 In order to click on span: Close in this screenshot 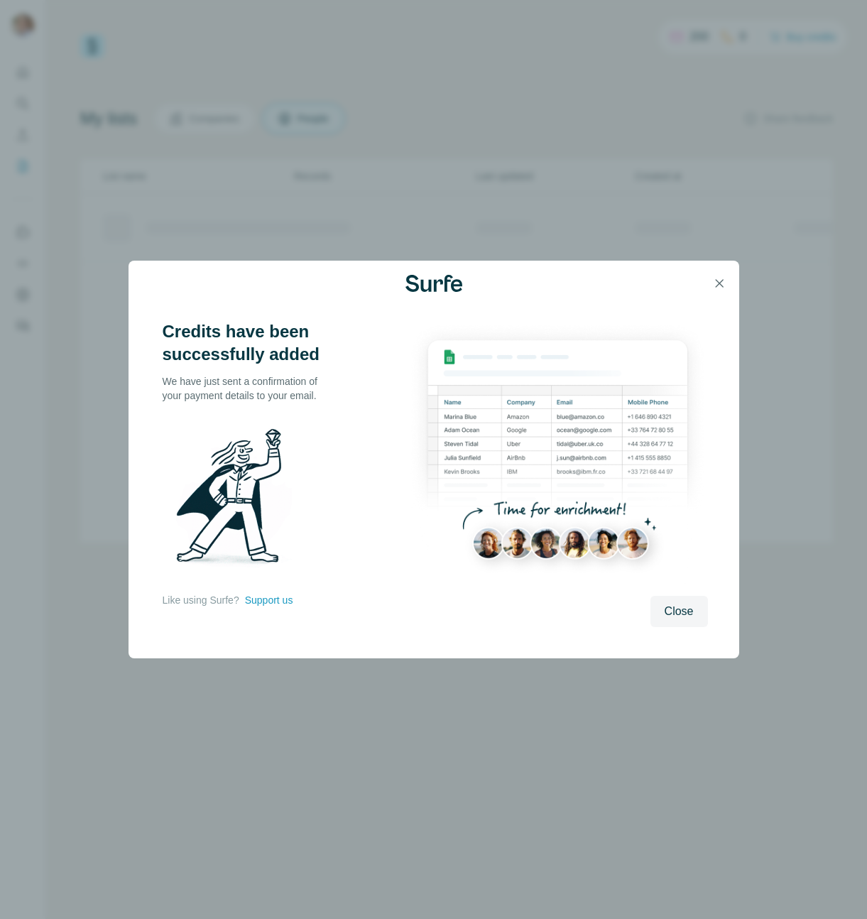, I will do `click(679, 612)`.